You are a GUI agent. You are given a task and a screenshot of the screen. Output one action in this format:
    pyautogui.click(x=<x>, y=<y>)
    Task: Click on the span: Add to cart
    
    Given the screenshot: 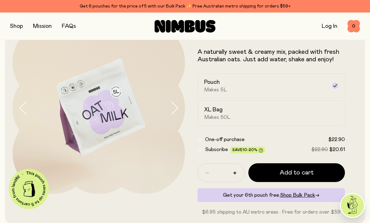 What is the action you would take?
    pyautogui.click(x=296, y=173)
    